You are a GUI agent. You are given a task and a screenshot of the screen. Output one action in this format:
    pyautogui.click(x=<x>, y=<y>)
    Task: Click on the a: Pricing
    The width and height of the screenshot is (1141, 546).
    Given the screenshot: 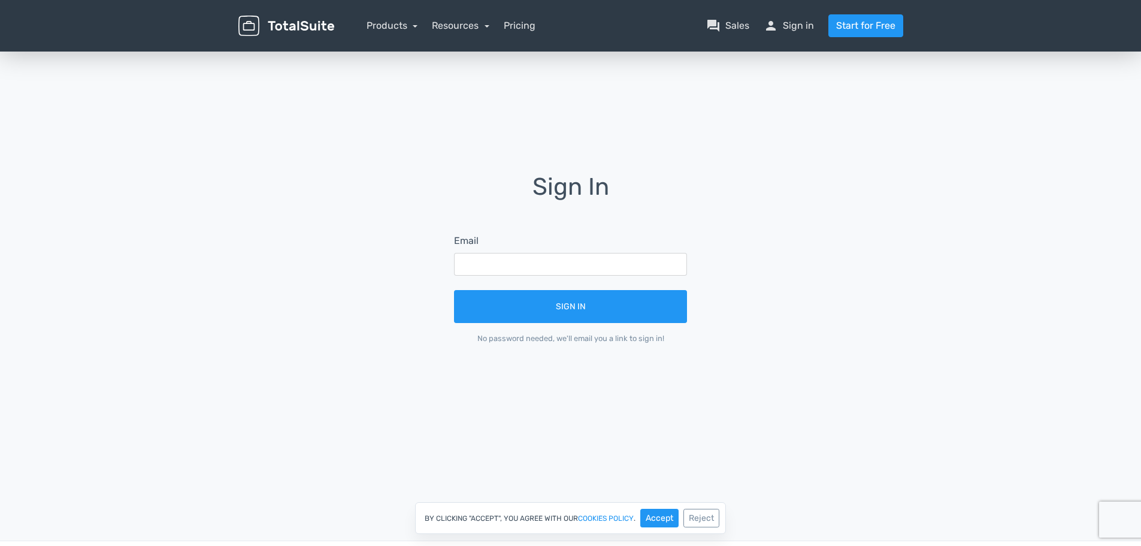 What is the action you would take?
    pyautogui.click(x=519, y=26)
    